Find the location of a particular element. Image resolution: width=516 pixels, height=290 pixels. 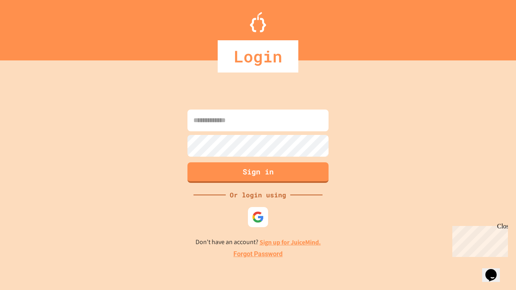

a: Sign up for JuiceMind. is located at coordinates (290, 242).